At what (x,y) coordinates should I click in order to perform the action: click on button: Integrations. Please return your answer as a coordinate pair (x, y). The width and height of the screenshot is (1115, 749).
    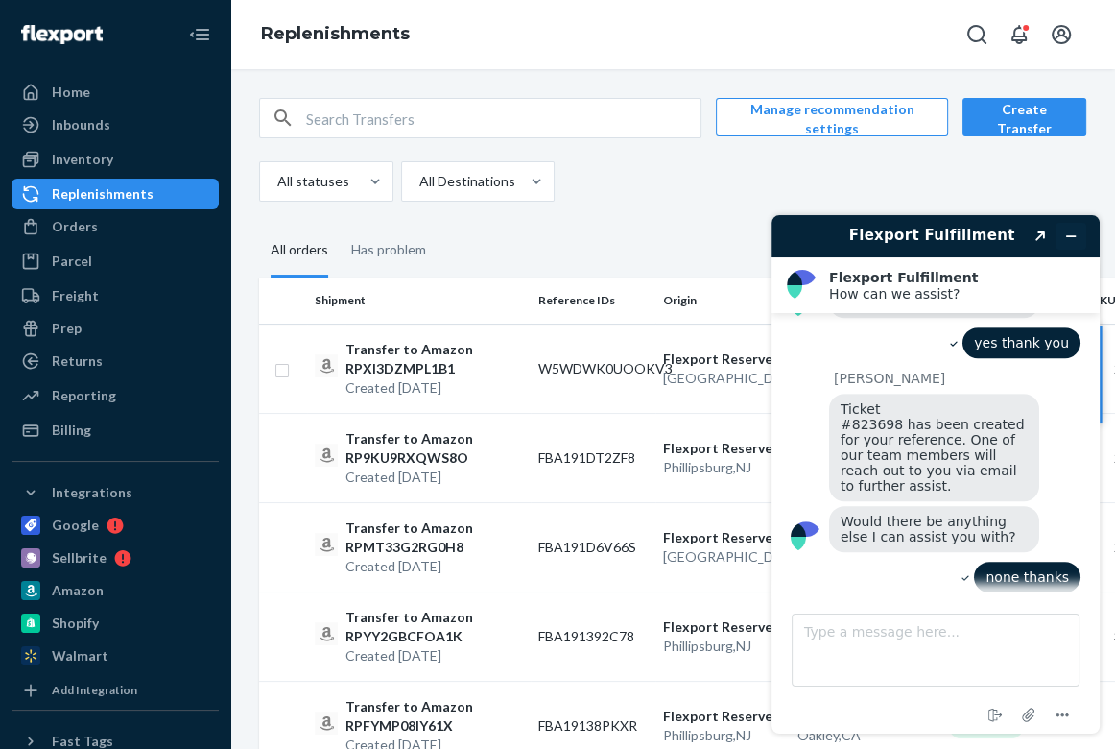
    Looking at the image, I should click on (115, 492).